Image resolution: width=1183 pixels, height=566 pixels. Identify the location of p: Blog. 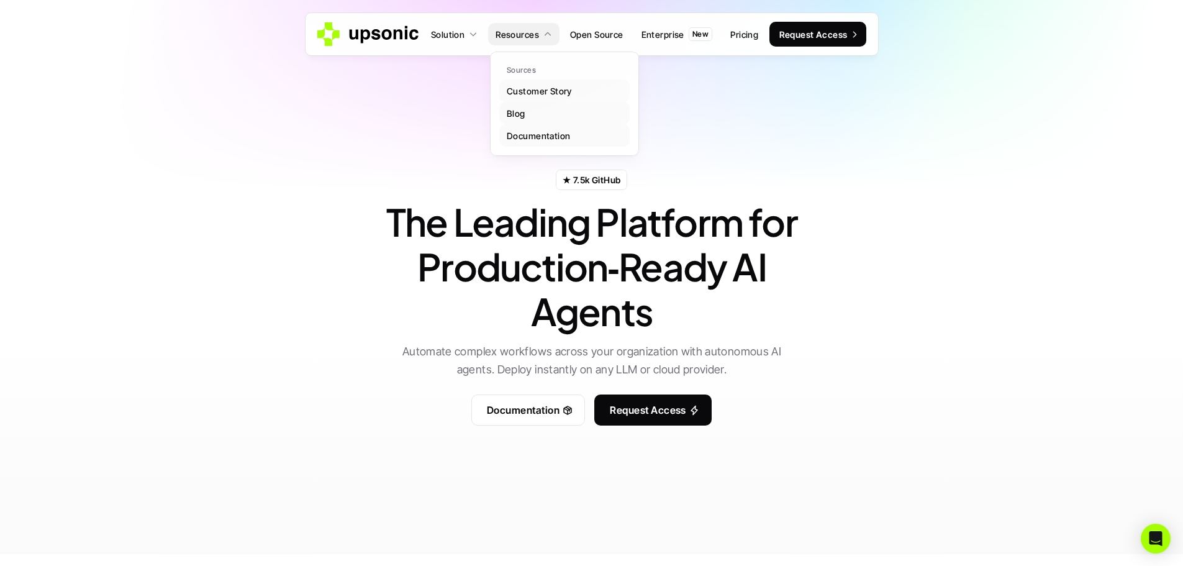
(516, 113).